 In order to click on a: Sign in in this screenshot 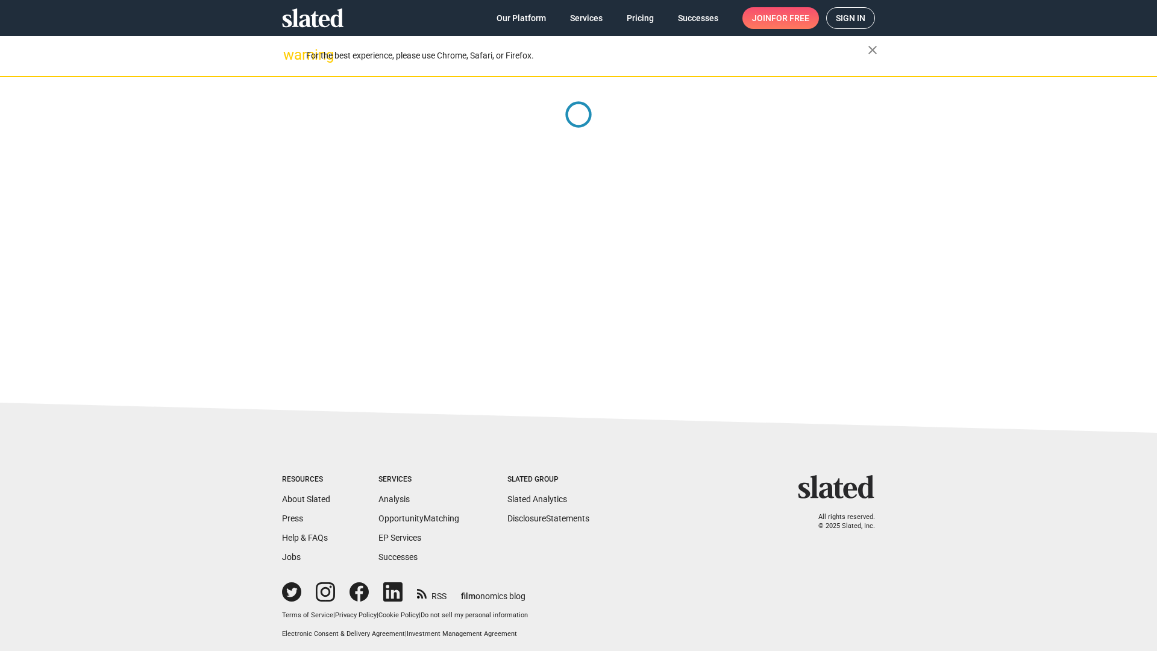, I will do `click(850, 18)`.